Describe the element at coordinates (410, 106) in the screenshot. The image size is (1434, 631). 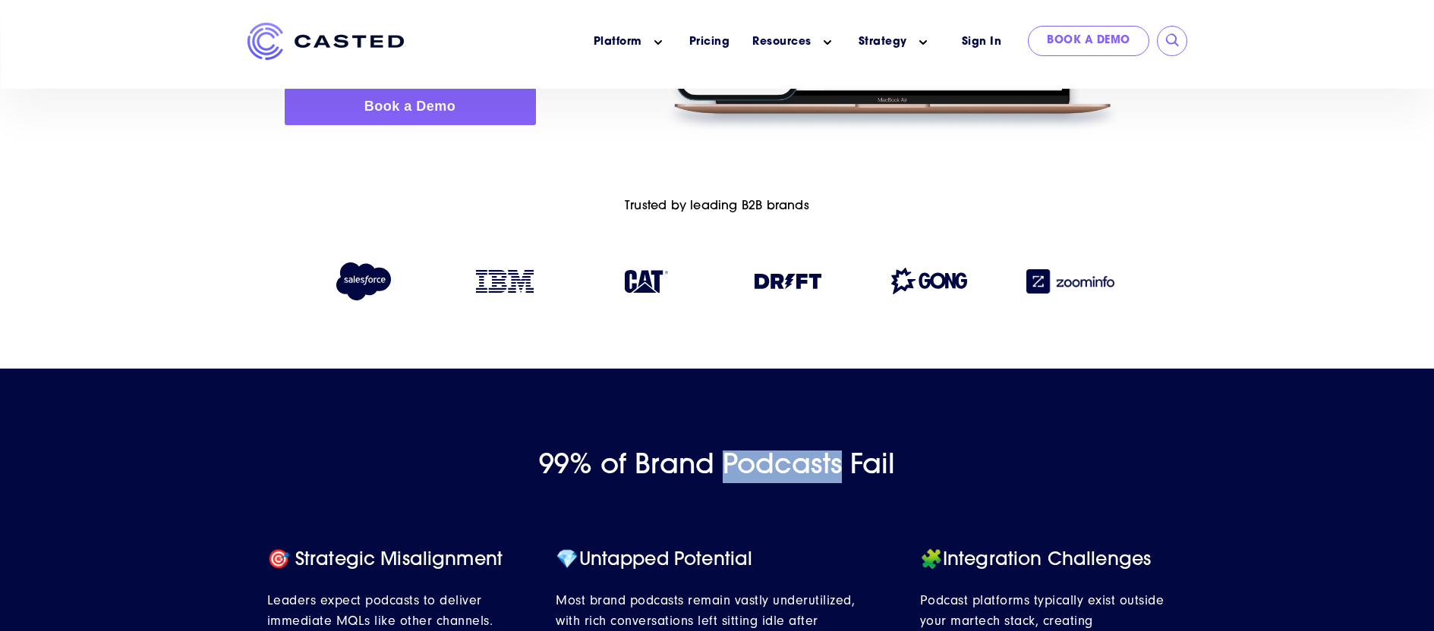
I see `span: Book a Demo` at that location.